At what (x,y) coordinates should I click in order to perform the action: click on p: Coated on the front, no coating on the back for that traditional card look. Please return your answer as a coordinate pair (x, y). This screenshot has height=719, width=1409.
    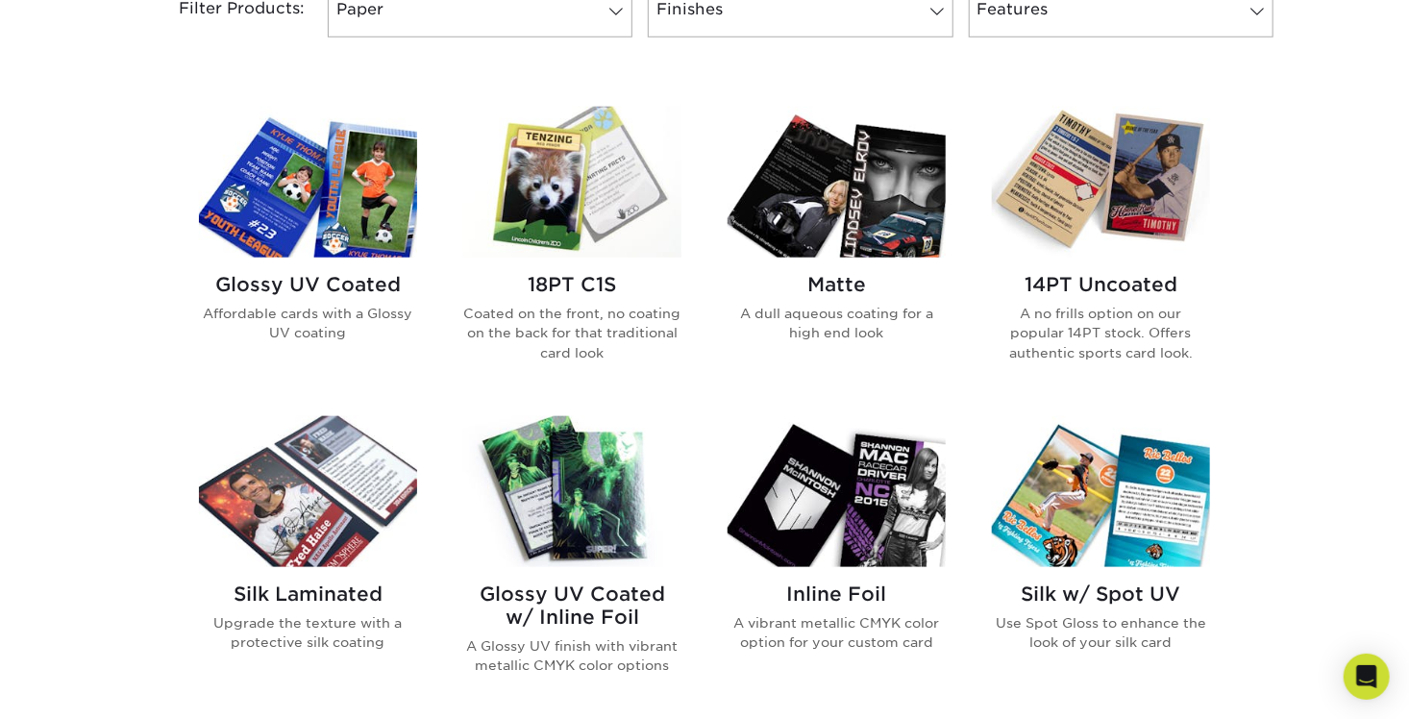
    Looking at the image, I should click on (572, 333).